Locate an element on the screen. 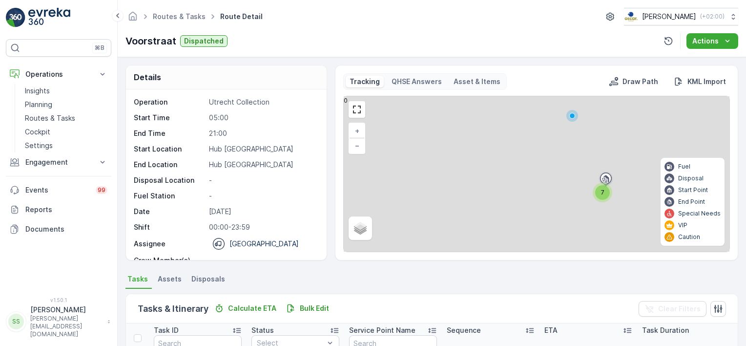 This screenshot has height=346, width=746. p: Disposal is located at coordinates (691, 178).